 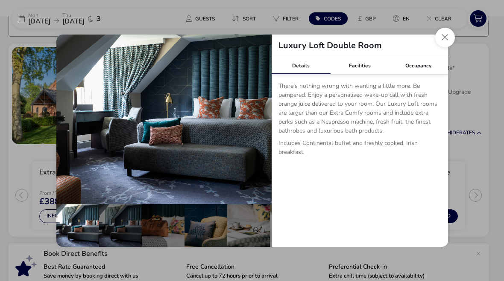 I want to click on h2: Luxury Loft Double Room, so click(x=330, y=46).